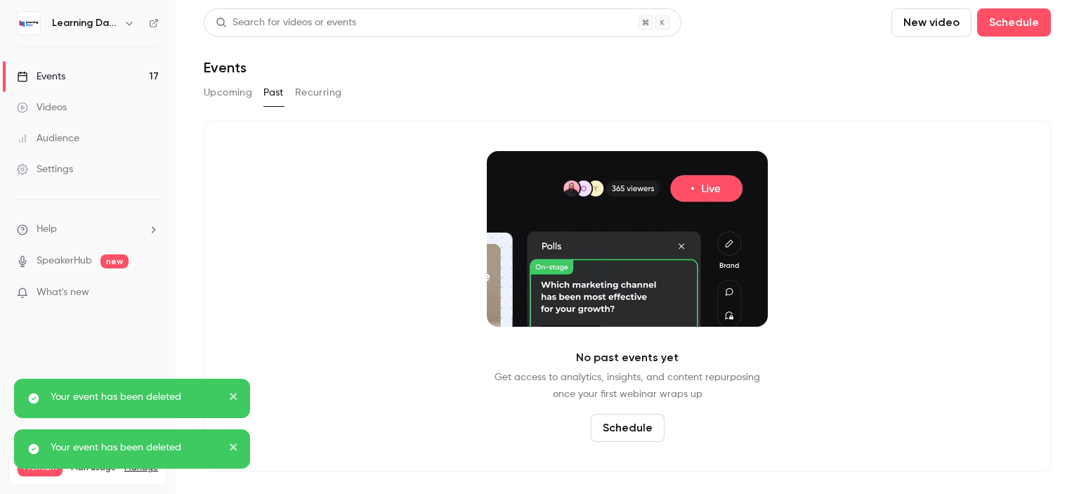 The width and height of the screenshot is (1079, 494). I want to click on li: help-dropdown-opener, so click(88, 229).